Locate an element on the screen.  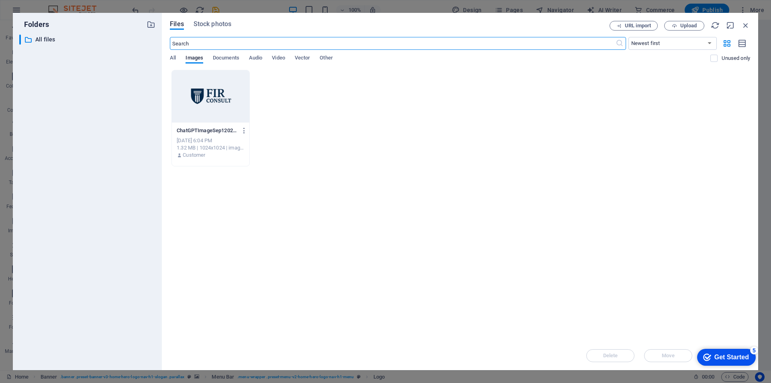
i: Close is located at coordinates (746, 25).